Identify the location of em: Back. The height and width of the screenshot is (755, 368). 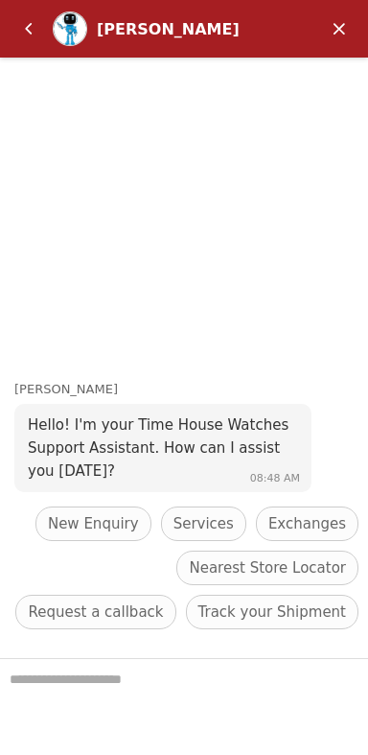
(29, 29).